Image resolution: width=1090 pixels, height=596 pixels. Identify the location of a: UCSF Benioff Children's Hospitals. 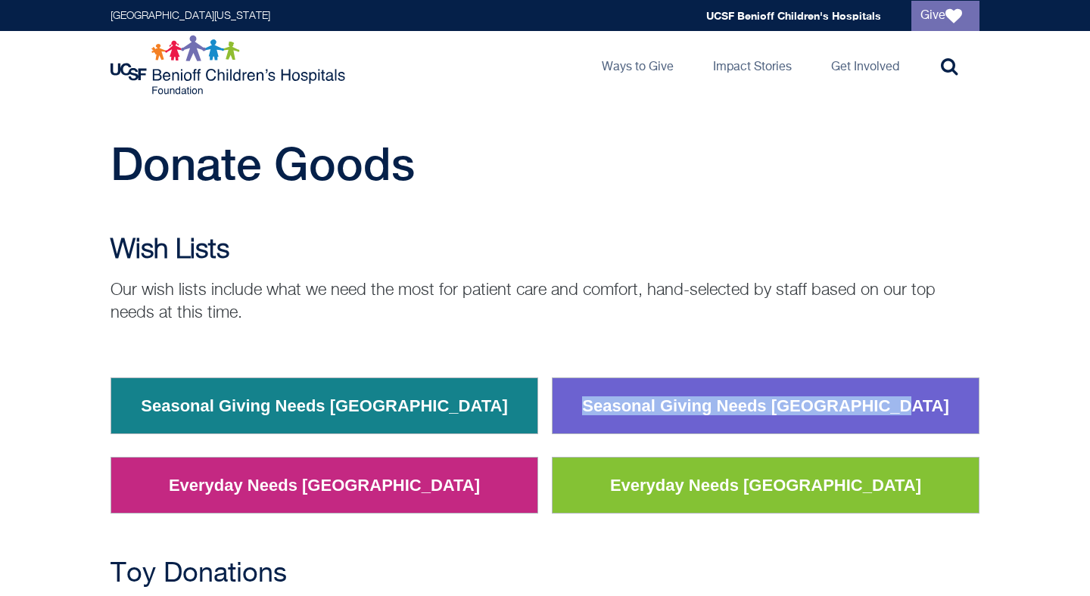
(793, 15).